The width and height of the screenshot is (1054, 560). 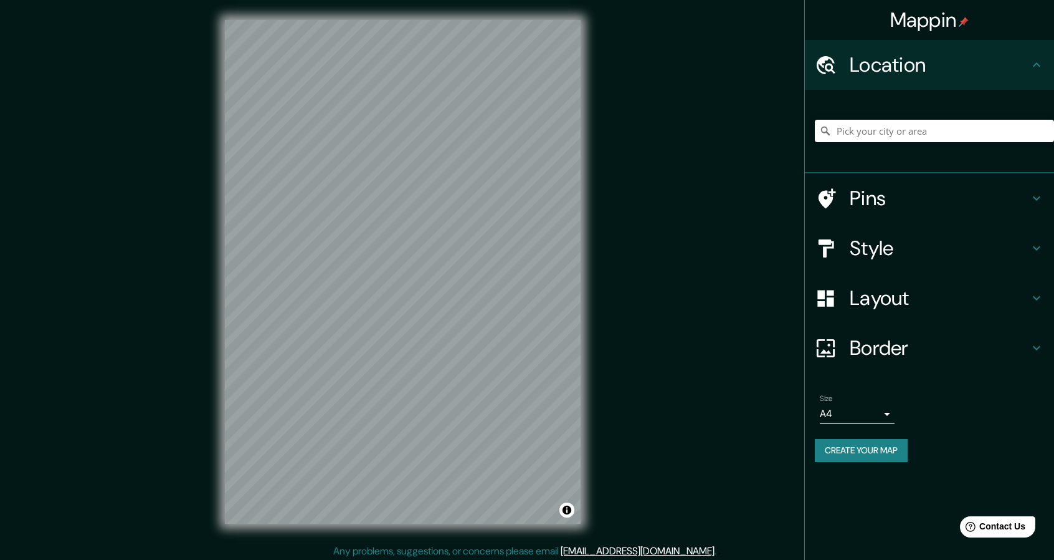 What do you see at coordinates (930, 20) in the screenshot?
I see `h4: Mappin` at bounding box center [930, 20].